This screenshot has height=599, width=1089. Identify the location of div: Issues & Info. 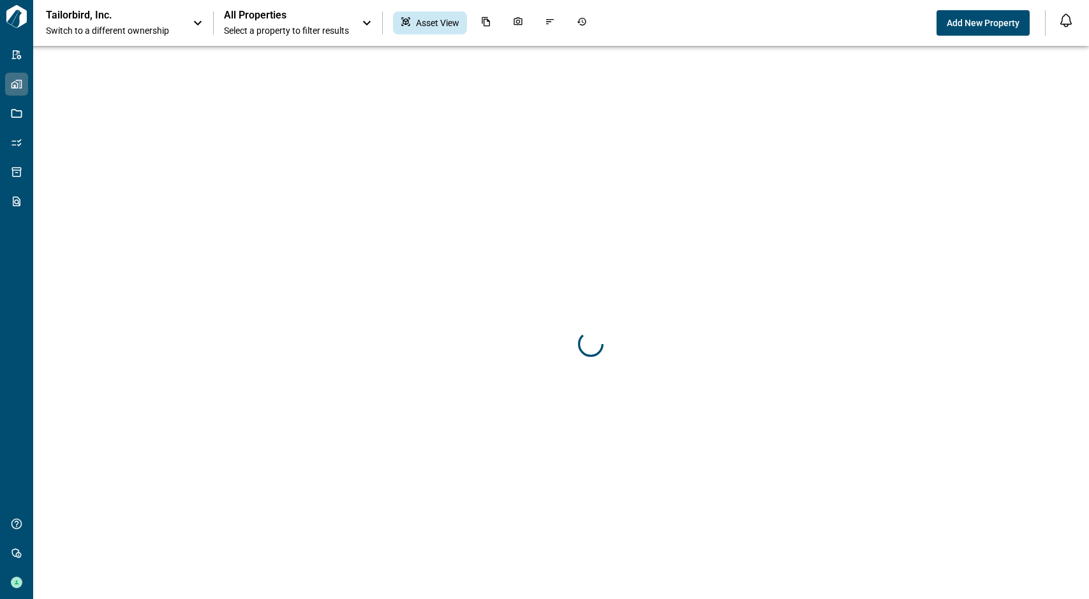
(550, 23).